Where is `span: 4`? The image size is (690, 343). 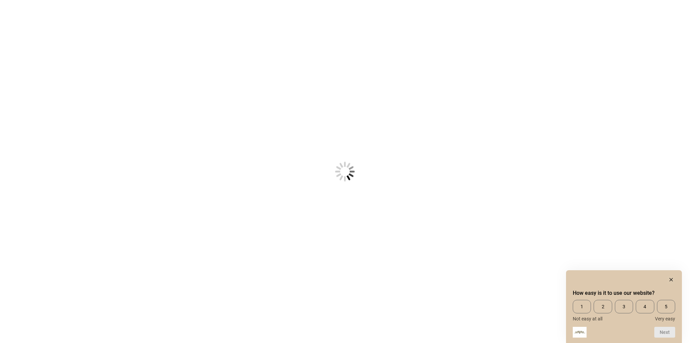 span: 4 is located at coordinates (645, 307).